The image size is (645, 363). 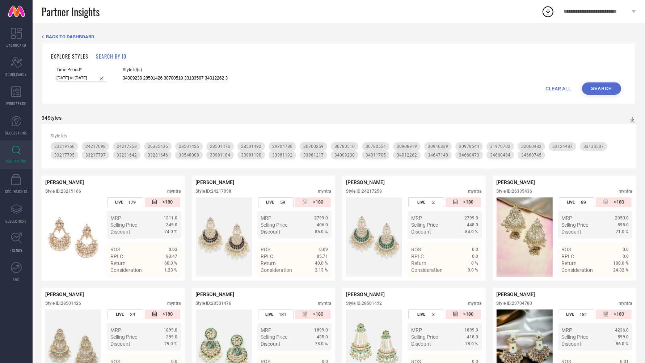 I want to click on span: ROS, so click(x=416, y=250).